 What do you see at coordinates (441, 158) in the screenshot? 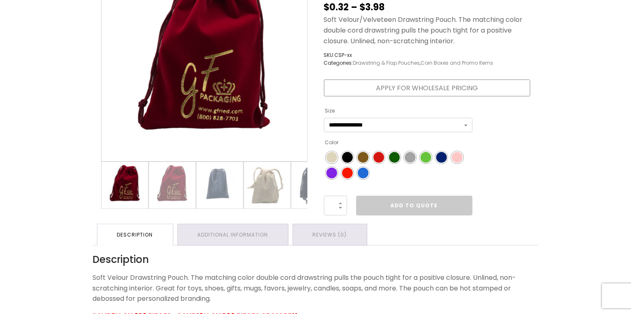
I see `li: Navy Blue` at bounding box center [441, 158].